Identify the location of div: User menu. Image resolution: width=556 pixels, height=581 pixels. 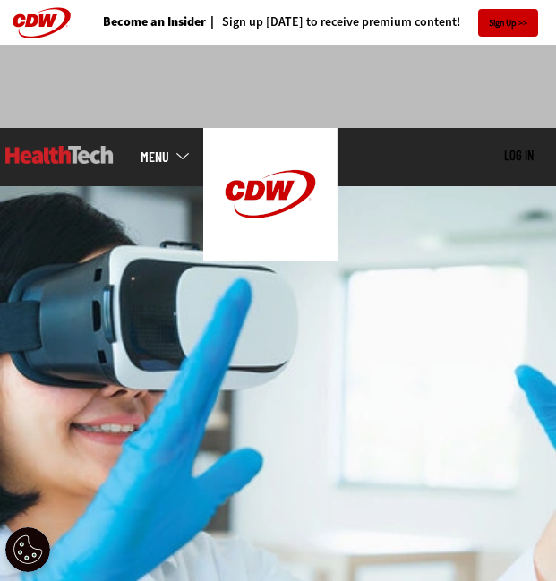
(518, 156).